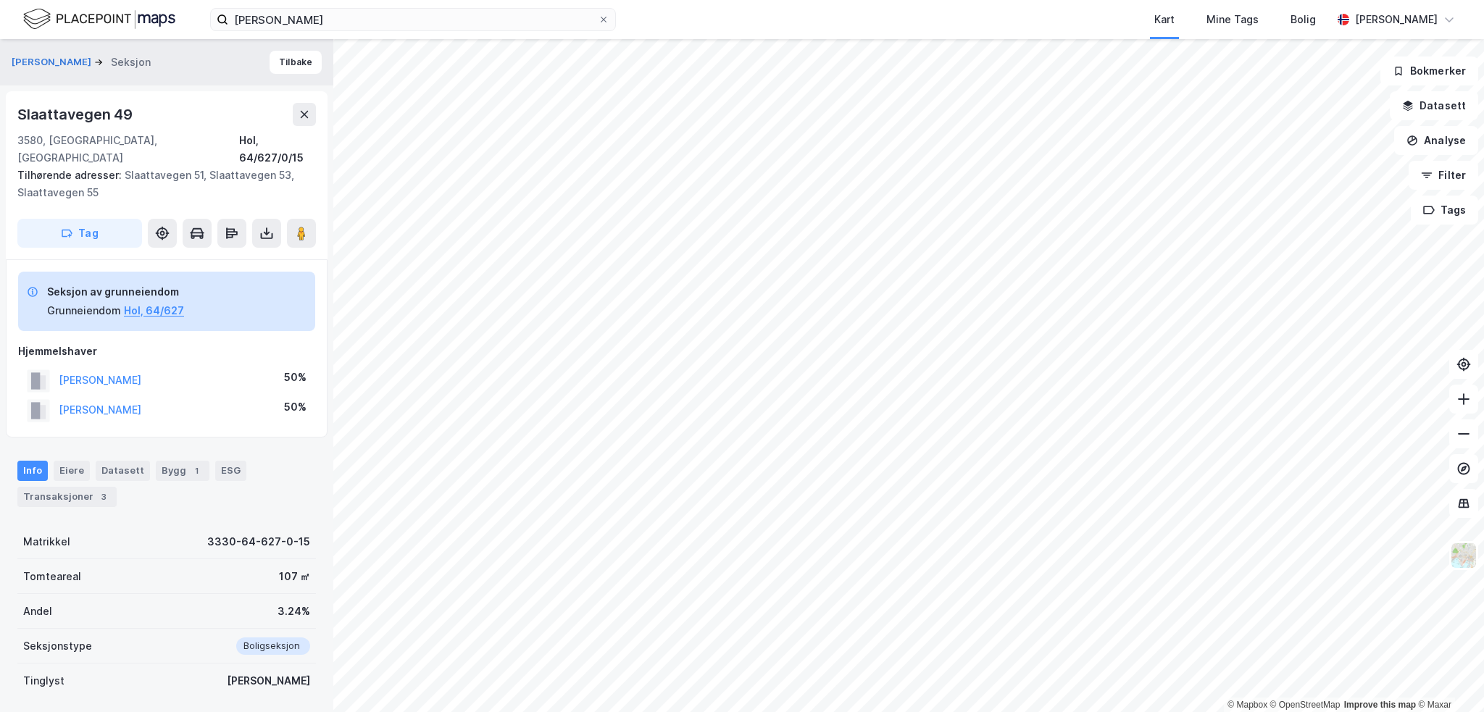 This screenshot has height=712, width=1484. What do you see at coordinates (130, 62) in the screenshot?
I see `div: Seksjon` at bounding box center [130, 62].